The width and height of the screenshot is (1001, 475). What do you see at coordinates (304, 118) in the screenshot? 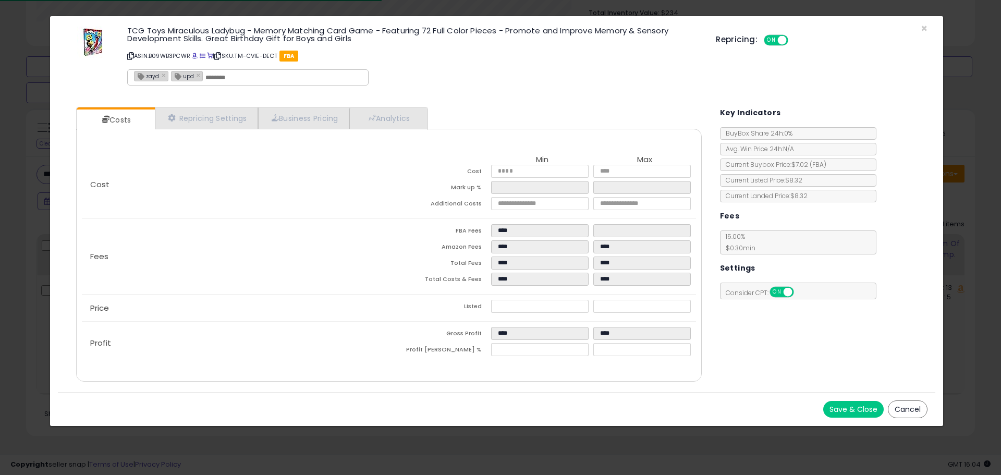
I see `a: Business Pricing` at bounding box center [304, 118].